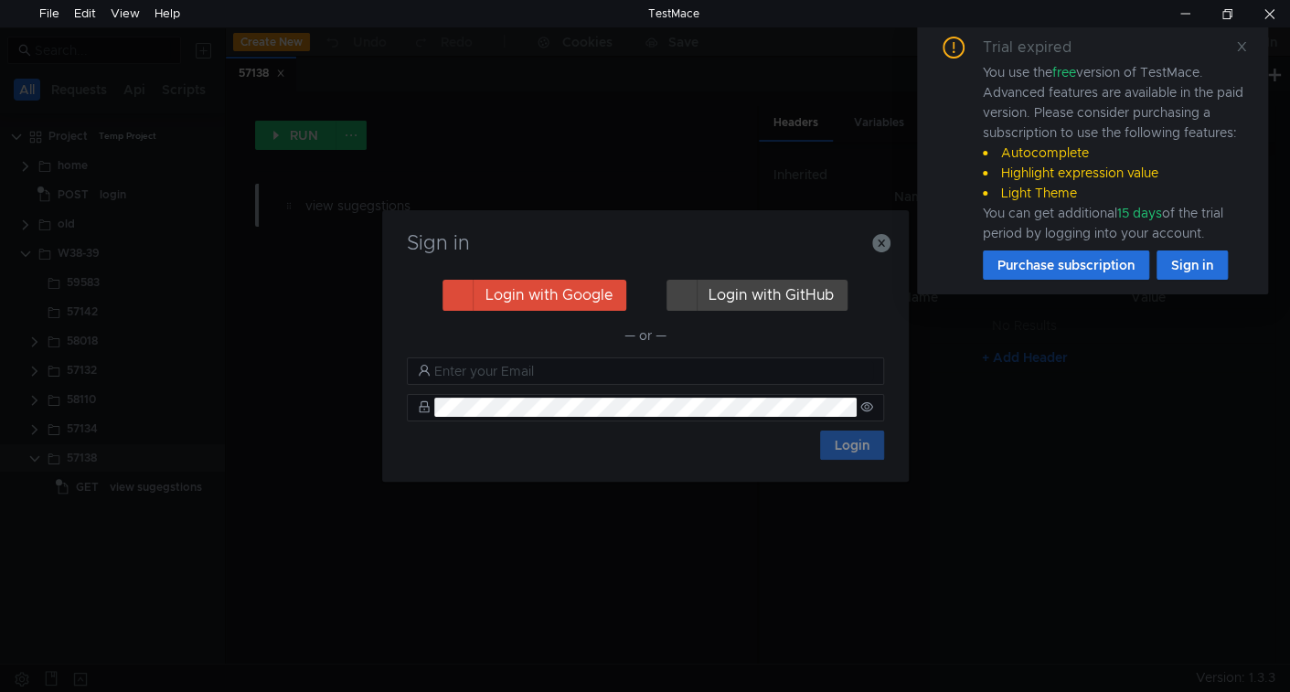 Image resolution: width=1290 pixels, height=692 pixels. What do you see at coordinates (1115, 223) in the screenshot?
I see `div: You can get additional of the trial period by logging into your account.` at bounding box center [1115, 223].